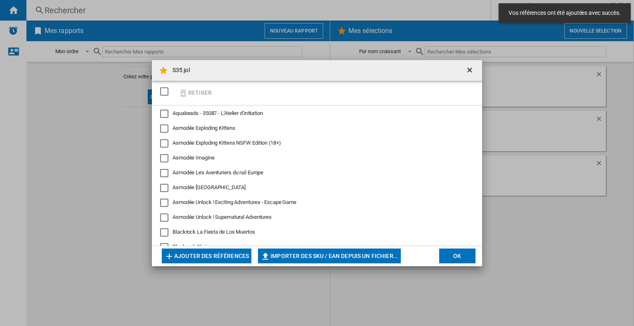  I want to click on span: Aquabeads - 35087 - L'Atelier d'initiation, so click(217, 113).